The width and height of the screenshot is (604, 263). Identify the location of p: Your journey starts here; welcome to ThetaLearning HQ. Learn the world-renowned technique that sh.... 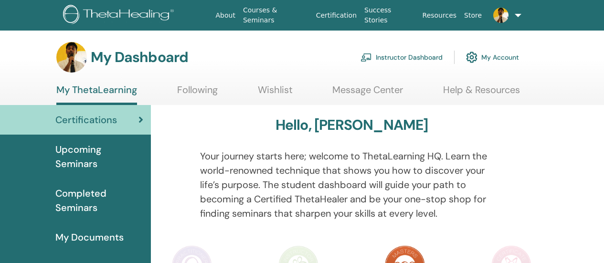
(352, 185).